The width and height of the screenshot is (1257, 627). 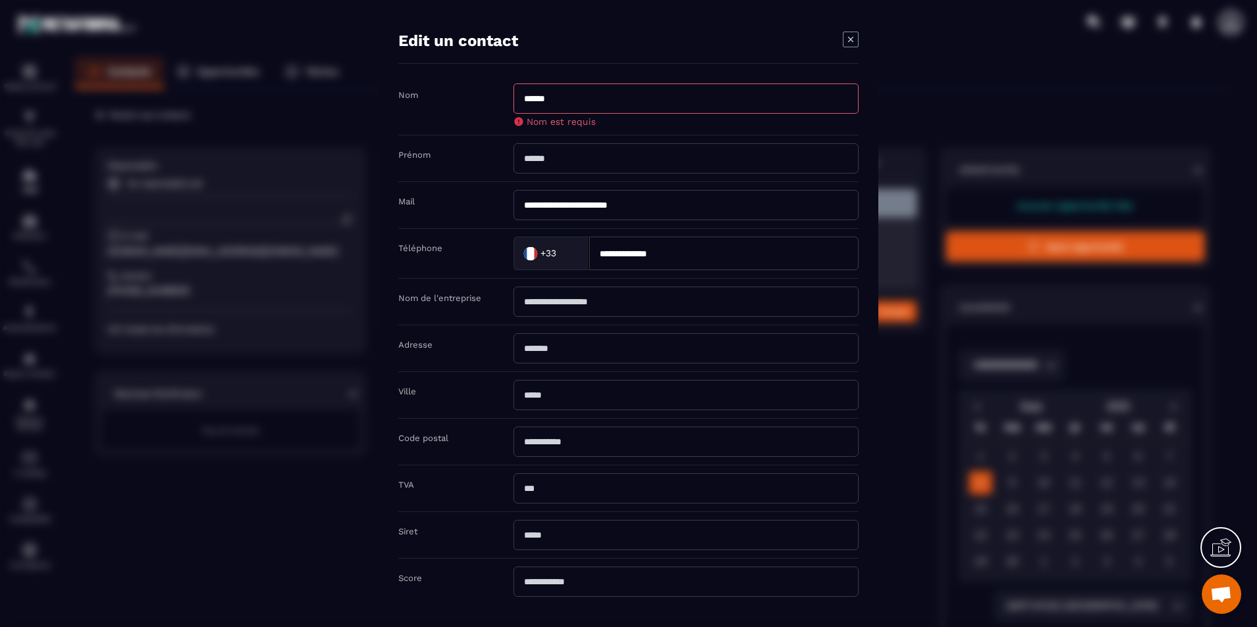 What do you see at coordinates (424, 438) in the screenshot?
I see `label: Code postal` at bounding box center [424, 438].